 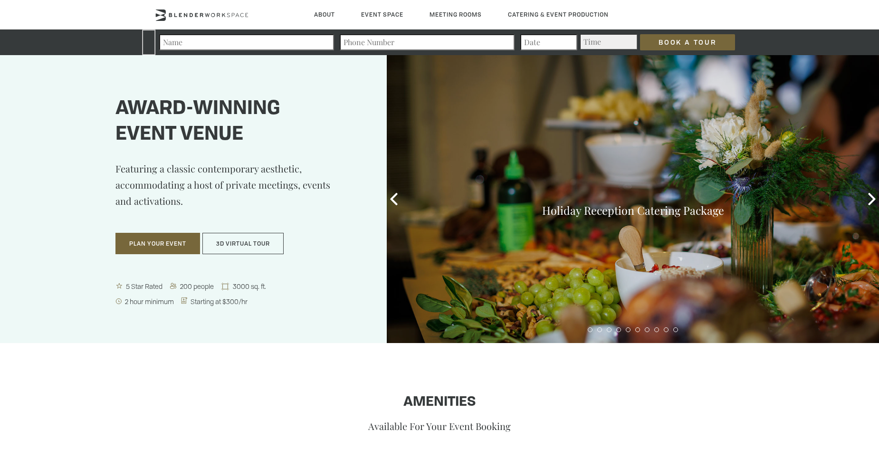 What do you see at coordinates (250, 286) in the screenshot?
I see `span: 3000 sq. ft.` at bounding box center [250, 286].